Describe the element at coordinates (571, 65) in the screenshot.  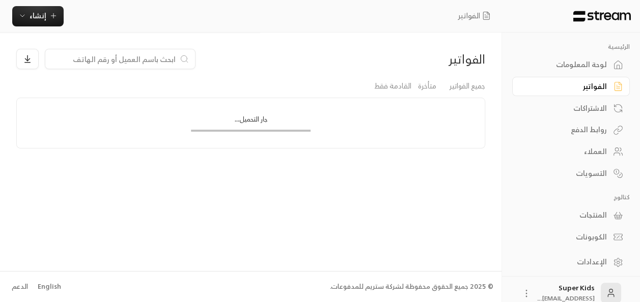
I see `a: لوحة المعلومات` at that location.